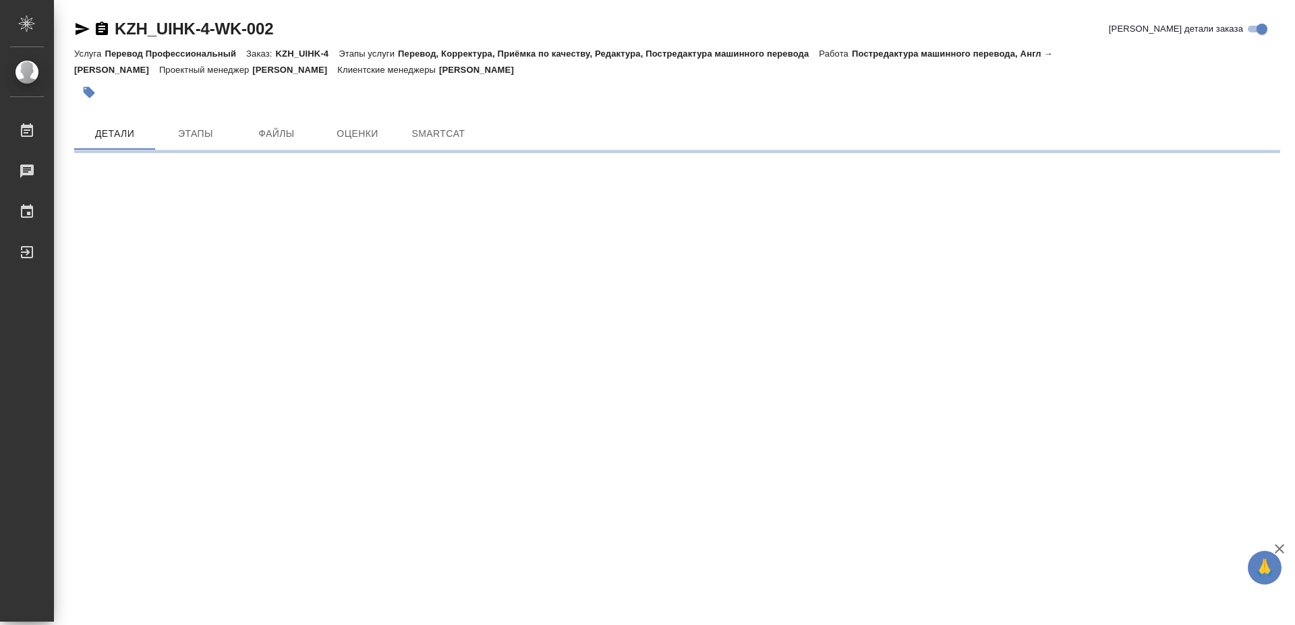 This screenshot has width=1295, height=625. Describe the element at coordinates (115, 134) in the screenshot. I see `span: Детали` at that location.